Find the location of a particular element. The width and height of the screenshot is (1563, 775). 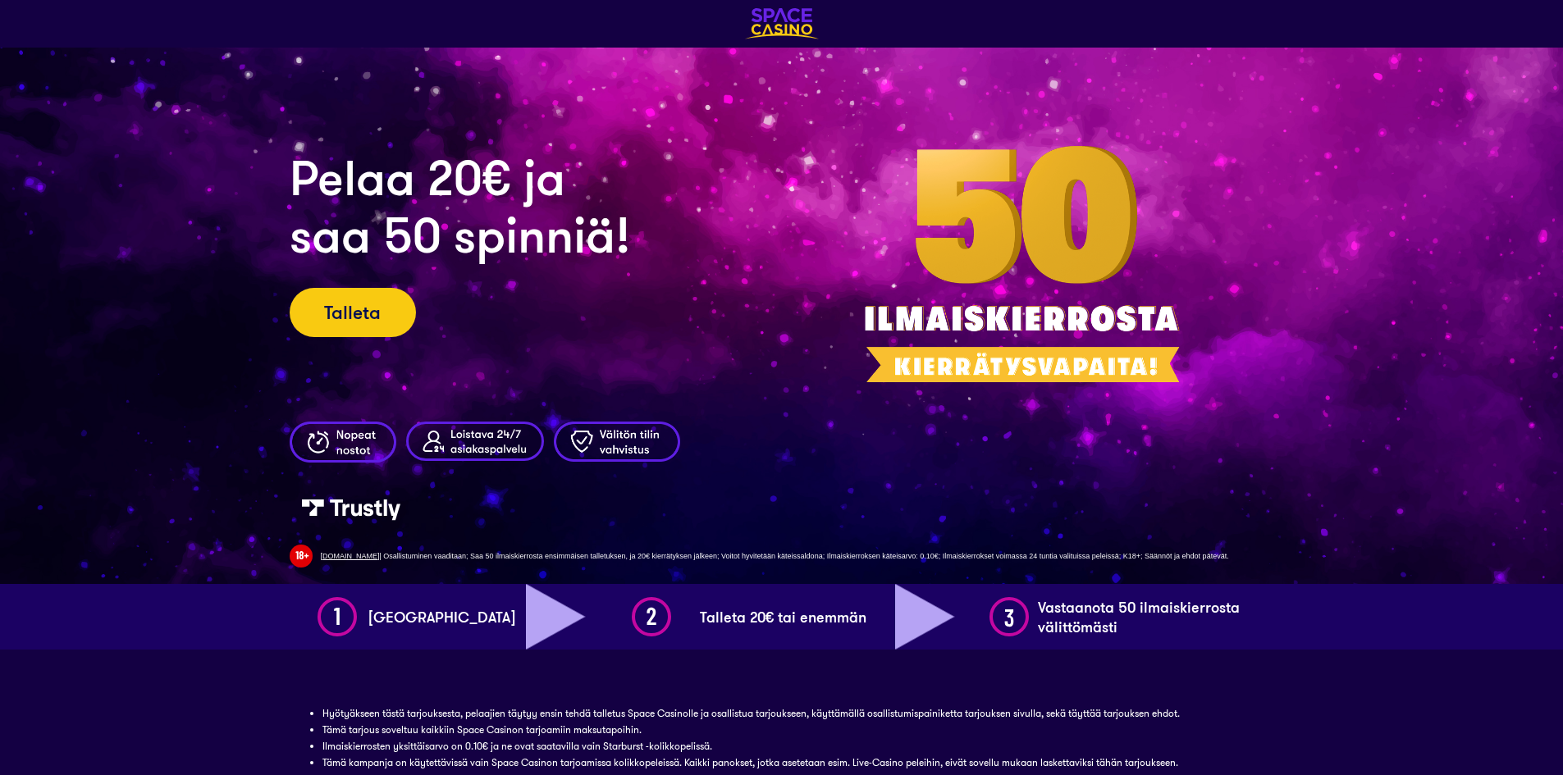

h1: Talleta 20€ tai enemmän is located at coordinates (778, 617).